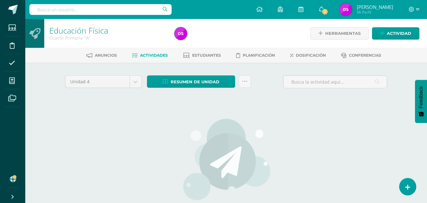 The image size is (427, 203). What do you see at coordinates (226, 159) in the screenshot?
I see `img: activities.png` at bounding box center [226, 159].